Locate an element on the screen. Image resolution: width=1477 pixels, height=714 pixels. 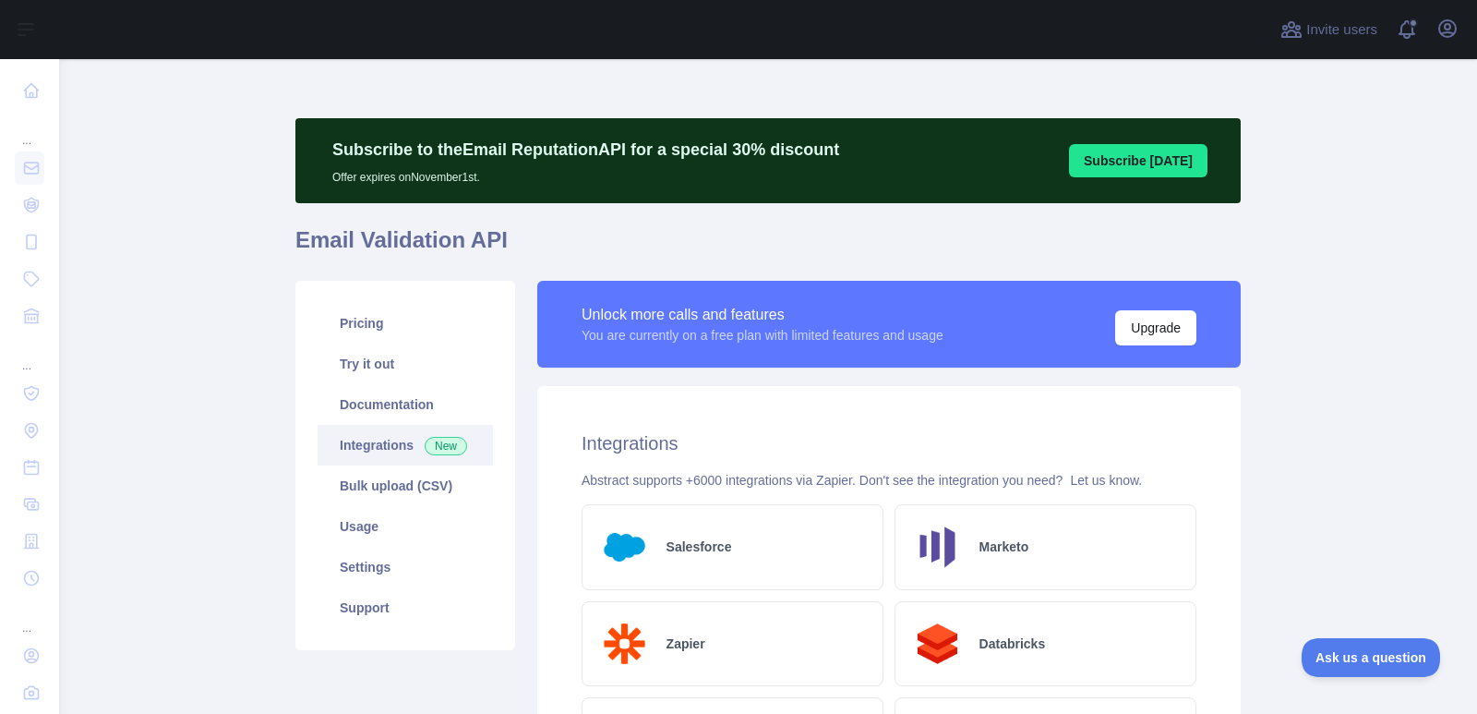
p: Subscribe to the Email Reputation API for a special 30 % discount is located at coordinates (585, 150).